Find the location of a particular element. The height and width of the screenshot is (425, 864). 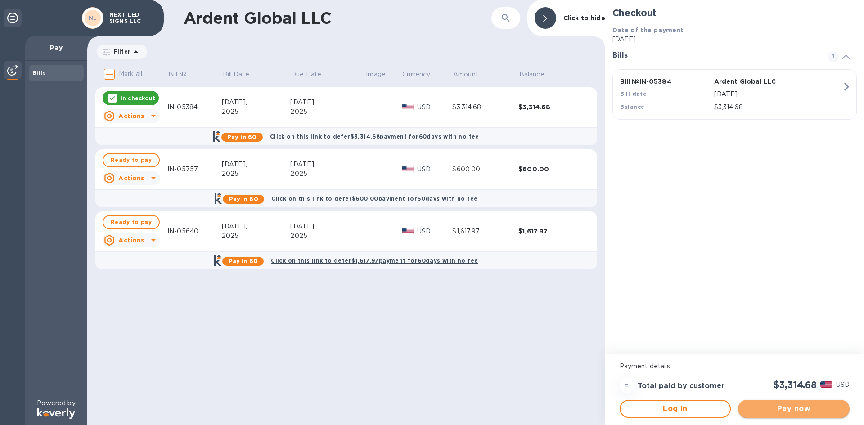

button: Log in is located at coordinates (676, 409).